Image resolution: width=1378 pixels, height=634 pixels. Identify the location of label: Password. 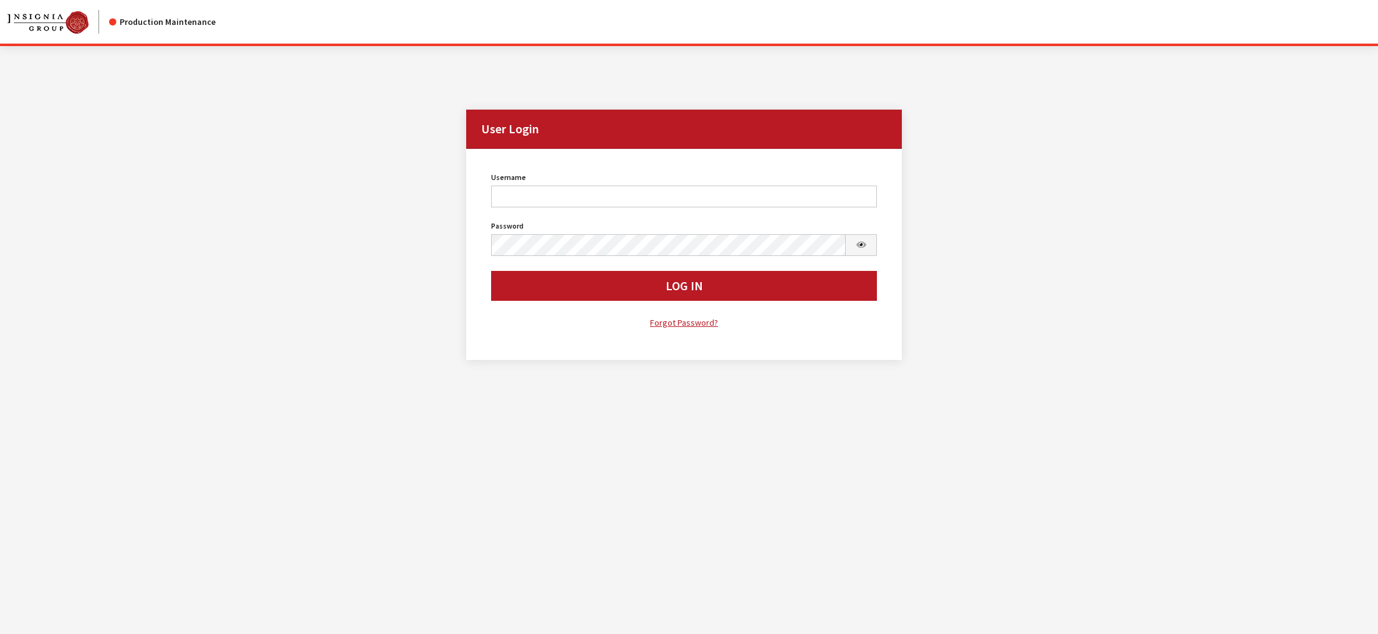
(507, 226).